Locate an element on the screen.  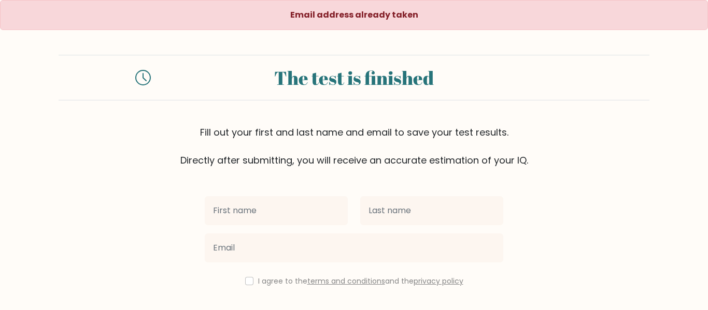
input: Last name is located at coordinates (432, 211).